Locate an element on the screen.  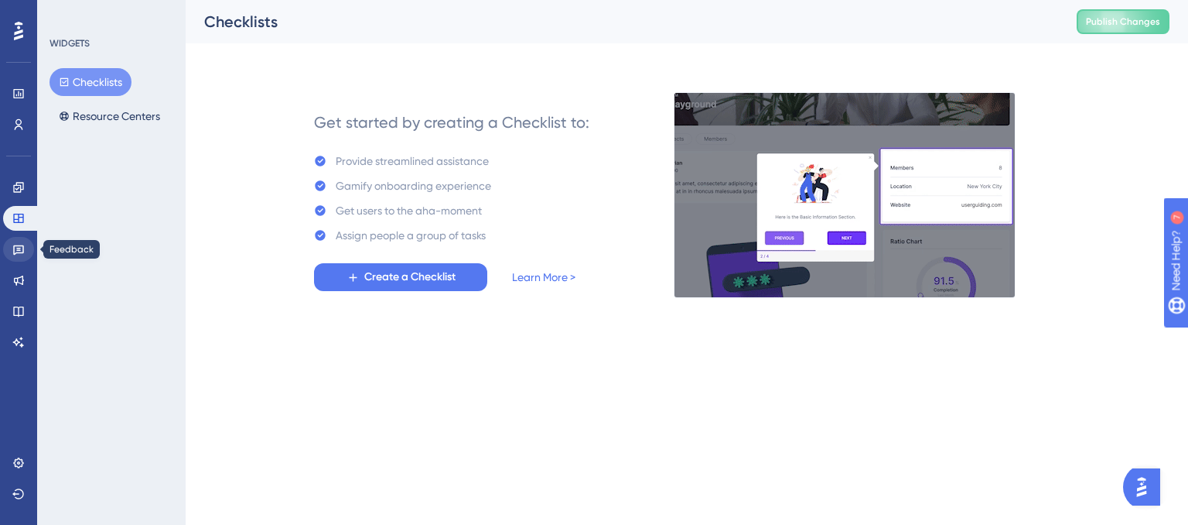
div: Assign people a group of tasks is located at coordinates (411, 235).